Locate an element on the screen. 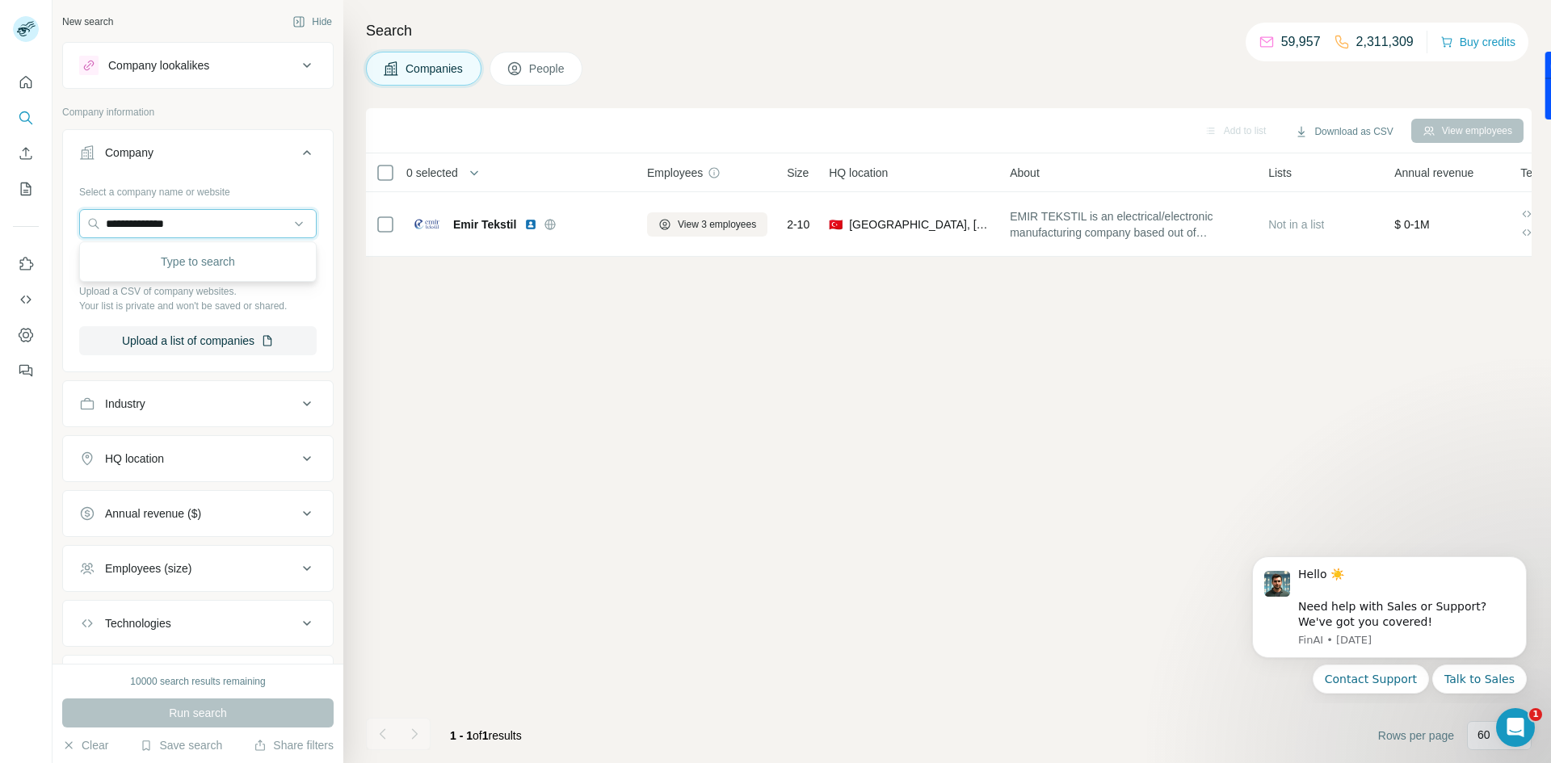  div: Company is located at coordinates (129, 153).